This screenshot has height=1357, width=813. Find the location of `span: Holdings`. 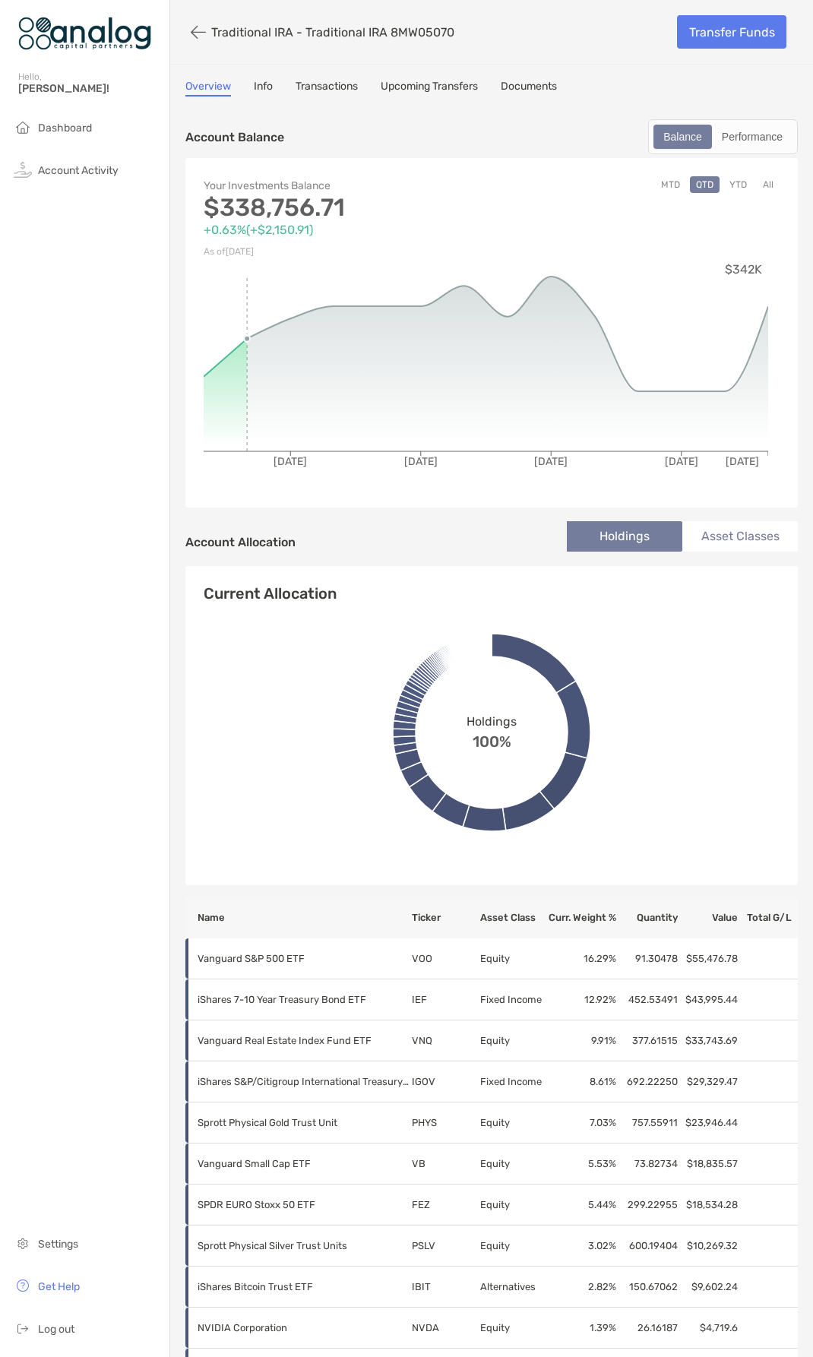

span: Holdings is located at coordinates (492, 721).